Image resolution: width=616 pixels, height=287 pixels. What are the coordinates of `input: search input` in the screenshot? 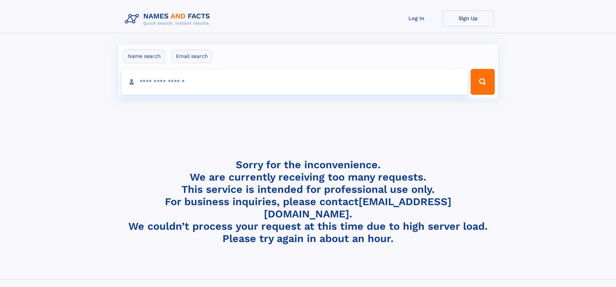 It's located at (295, 82).